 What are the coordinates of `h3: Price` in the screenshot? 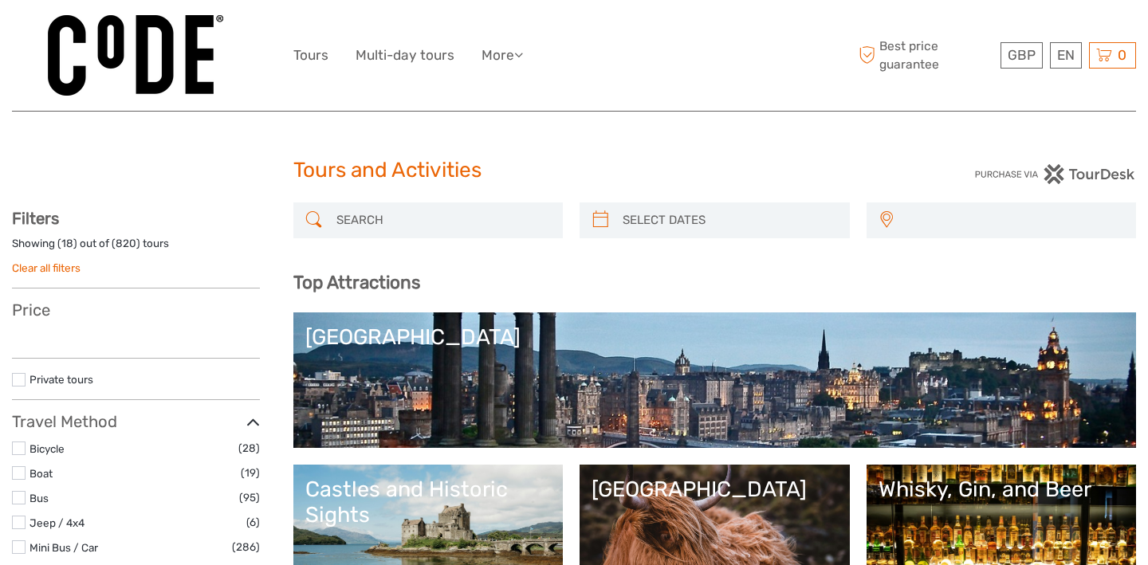 It's located at (136, 310).